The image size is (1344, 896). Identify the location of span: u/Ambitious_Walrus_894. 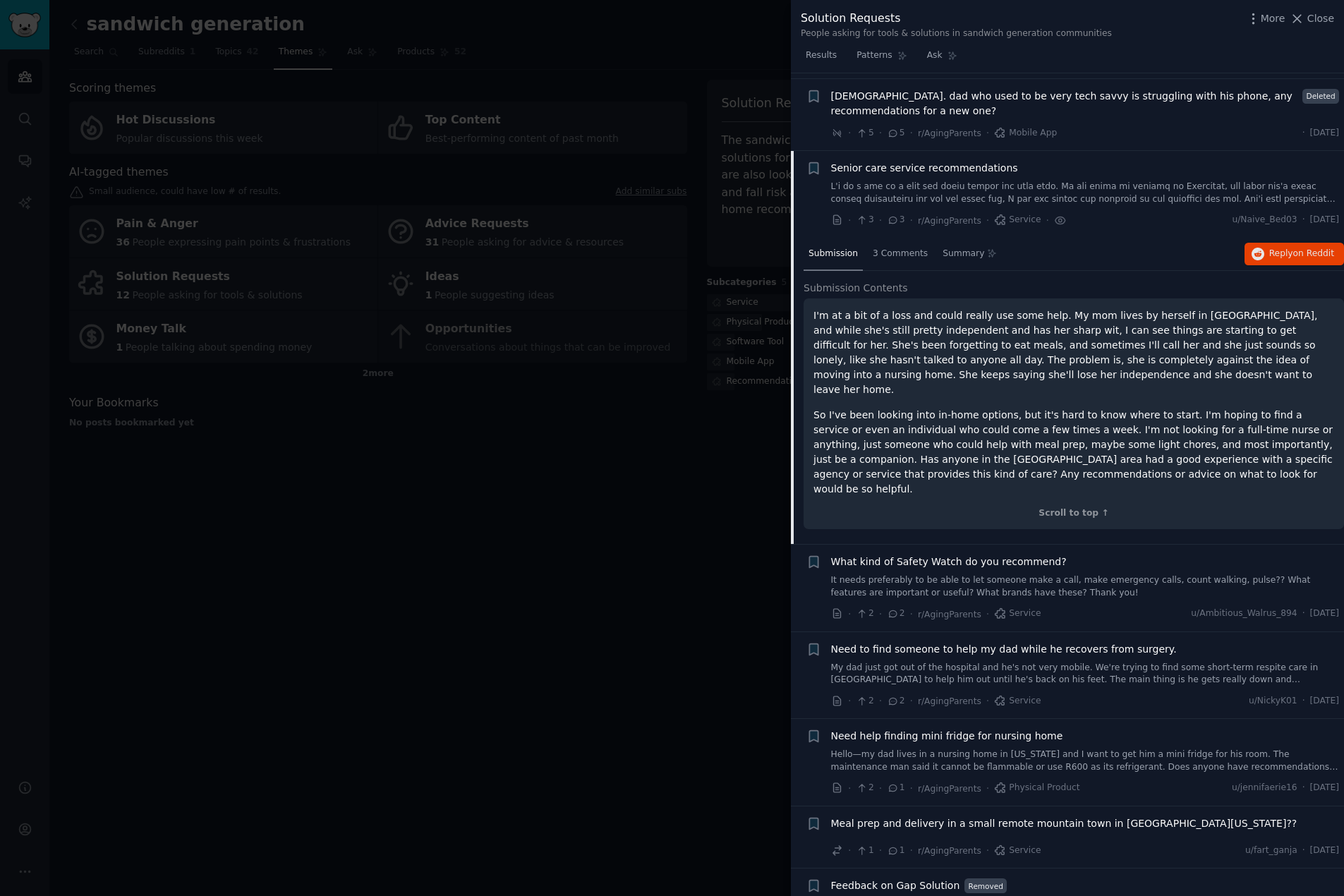
(1244, 614).